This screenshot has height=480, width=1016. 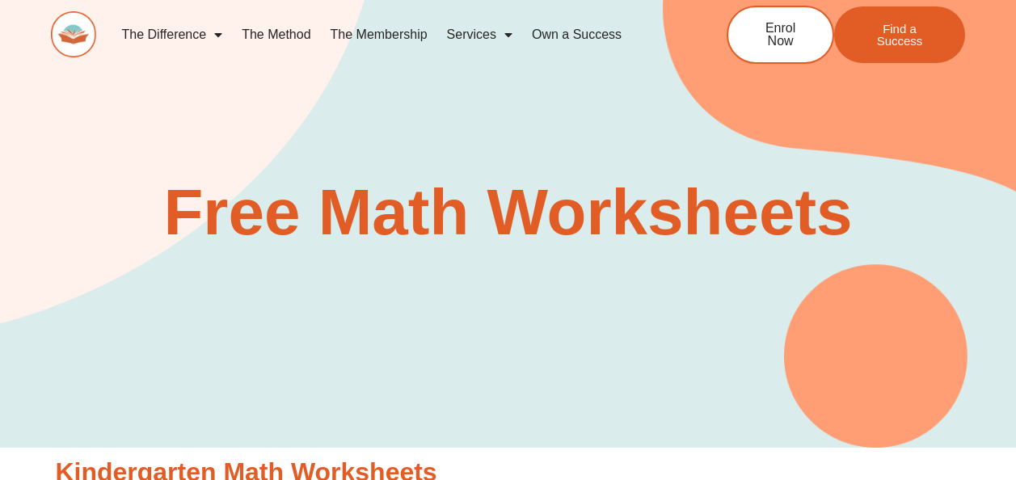 What do you see at coordinates (394, 35) in the screenshot?
I see `nav: Menu` at bounding box center [394, 35].